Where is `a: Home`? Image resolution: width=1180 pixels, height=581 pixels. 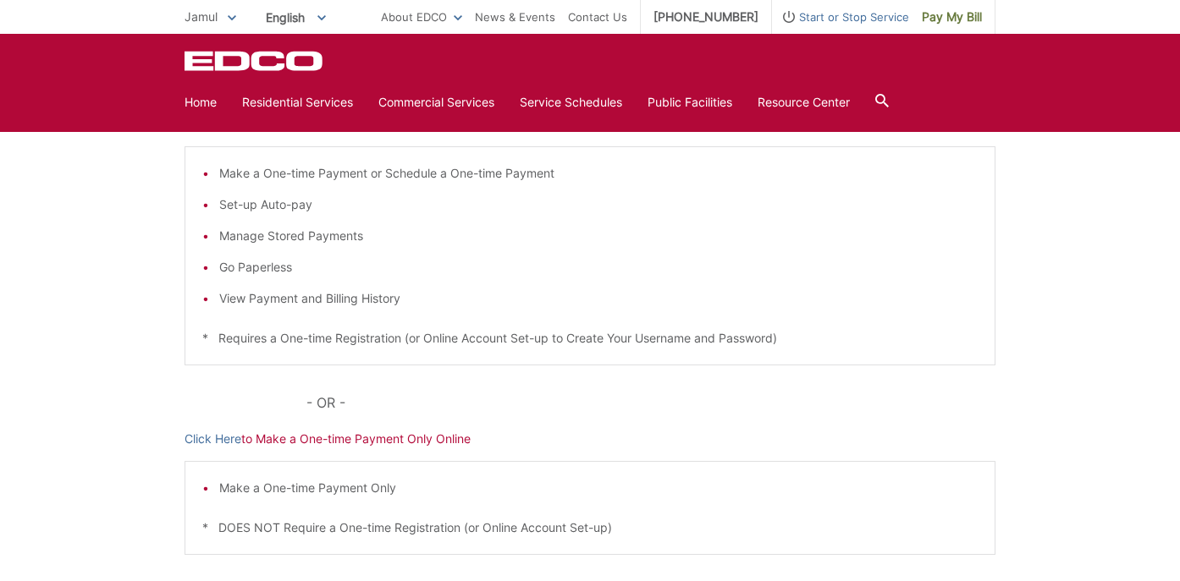
a: Home is located at coordinates (201, 102).